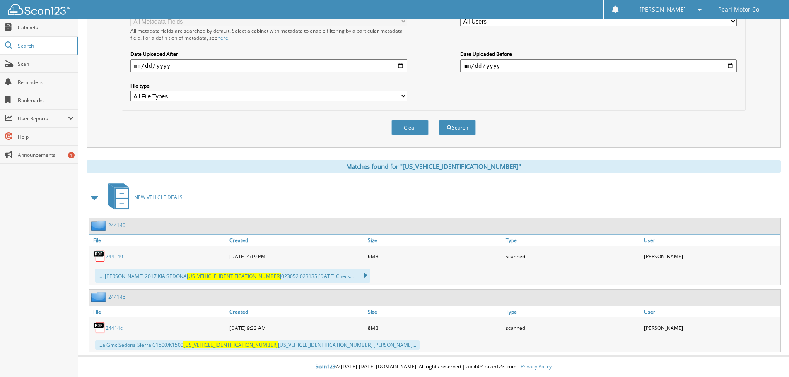 The image size is (789, 377). I want to click on div: 1, so click(71, 155).